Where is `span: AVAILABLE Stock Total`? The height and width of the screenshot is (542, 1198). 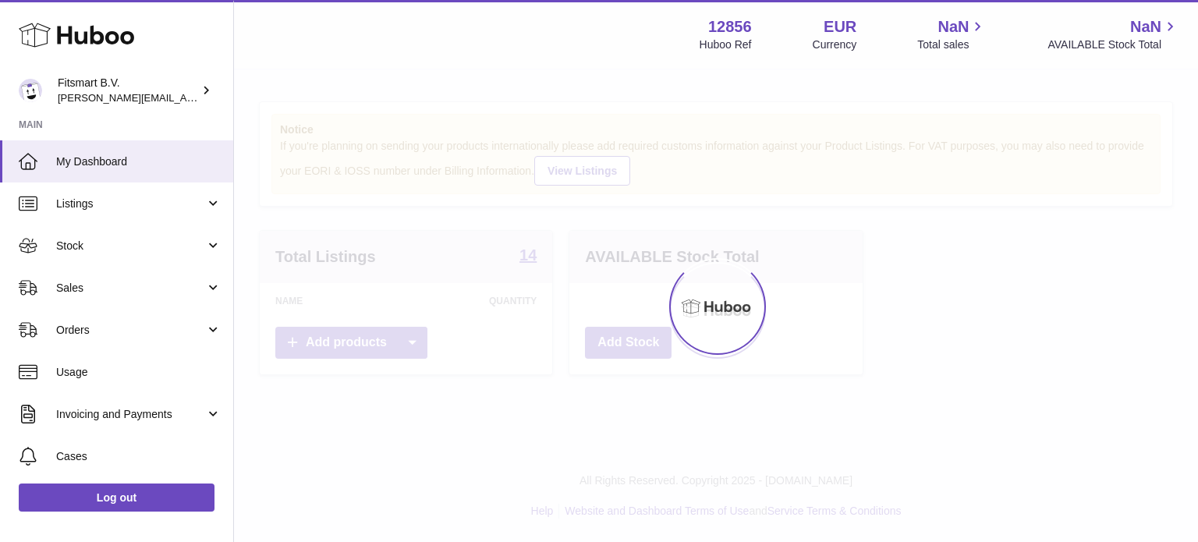 span: AVAILABLE Stock Total is located at coordinates (1113, 44).